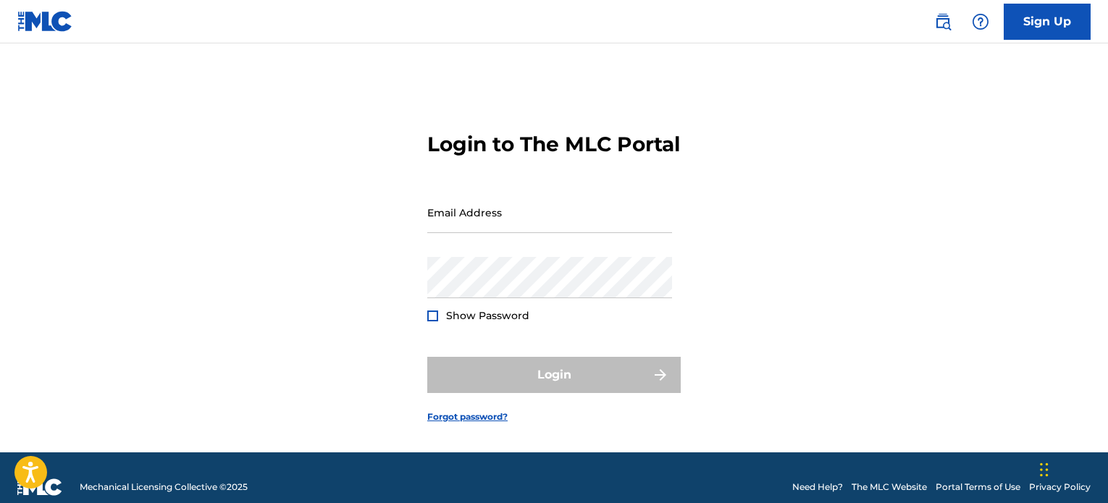 The width and height of the screenshot is (1108, 503). Describe the element at coordinates (943, 22) in the screenshot. I see `img: search` at that location.